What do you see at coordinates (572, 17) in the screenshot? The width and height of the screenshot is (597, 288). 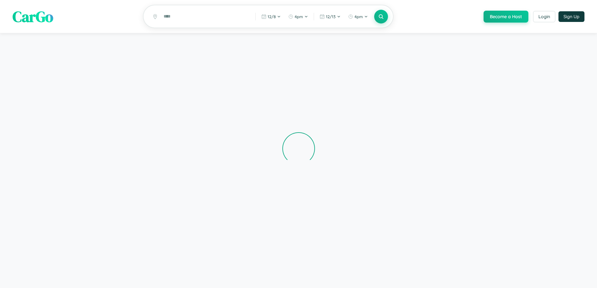 I see `button: Sign Up` at bounding box center [572, 17].